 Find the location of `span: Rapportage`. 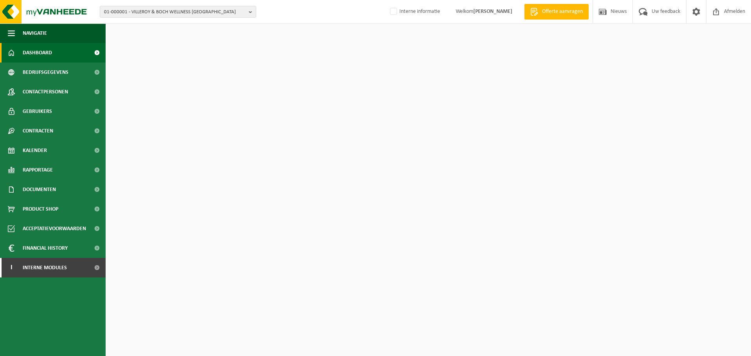

span: Rapportage is located at coordinates (38, 170).